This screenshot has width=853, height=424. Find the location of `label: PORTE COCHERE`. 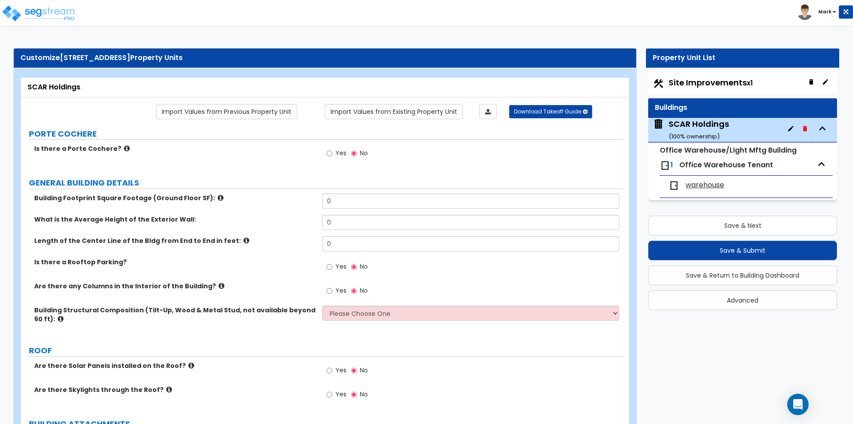

label: PORTE COCHERE is located at coordinates (326, 134).